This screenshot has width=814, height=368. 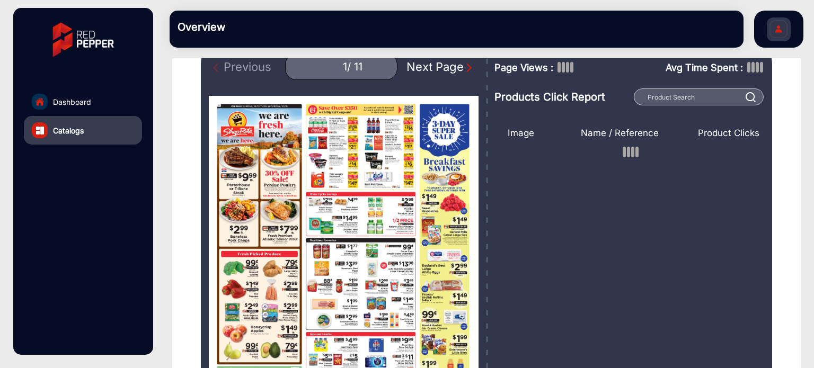 What do you see at coordinates (704, 67) in the screenshot?
I see `span: Avg Time Spent :` at bounding box center [704, 67].